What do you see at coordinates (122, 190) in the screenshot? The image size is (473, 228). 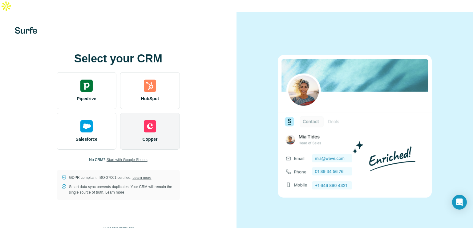 I see `p: Smart data sync prevents duplicates. Your CRM will remain the single source of truth.` at bounding box center [122, 190].